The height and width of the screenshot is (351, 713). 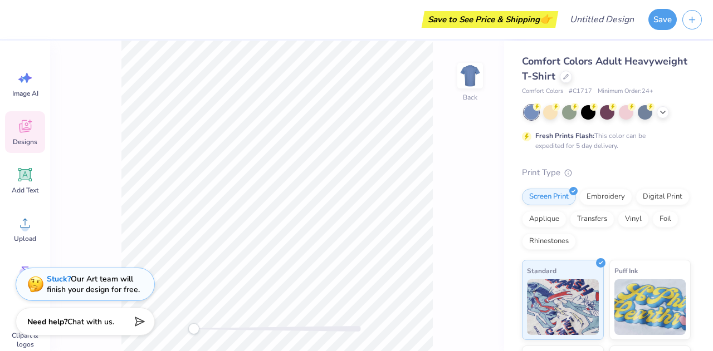 What do you see at coordinates (633, 219) in the screenshot?
I see `div: Vinyl` at bounding box center [633, 219].